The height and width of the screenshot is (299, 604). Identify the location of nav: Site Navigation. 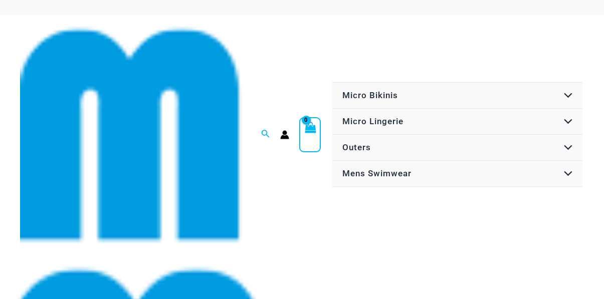
(457, 134).